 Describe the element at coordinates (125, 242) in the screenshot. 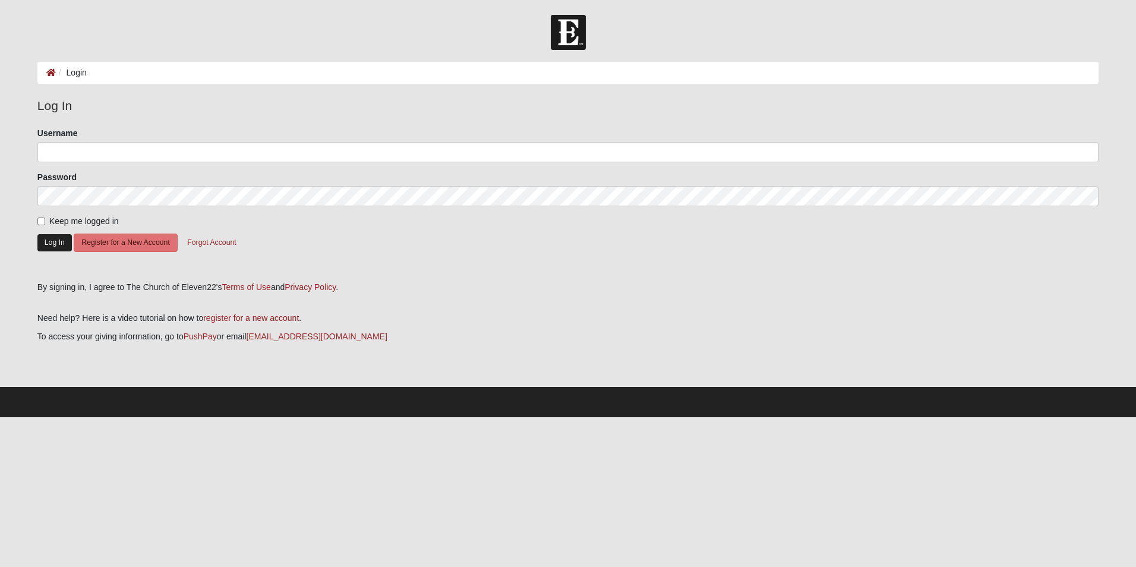

I see `button: Register for a New Account` at that location.